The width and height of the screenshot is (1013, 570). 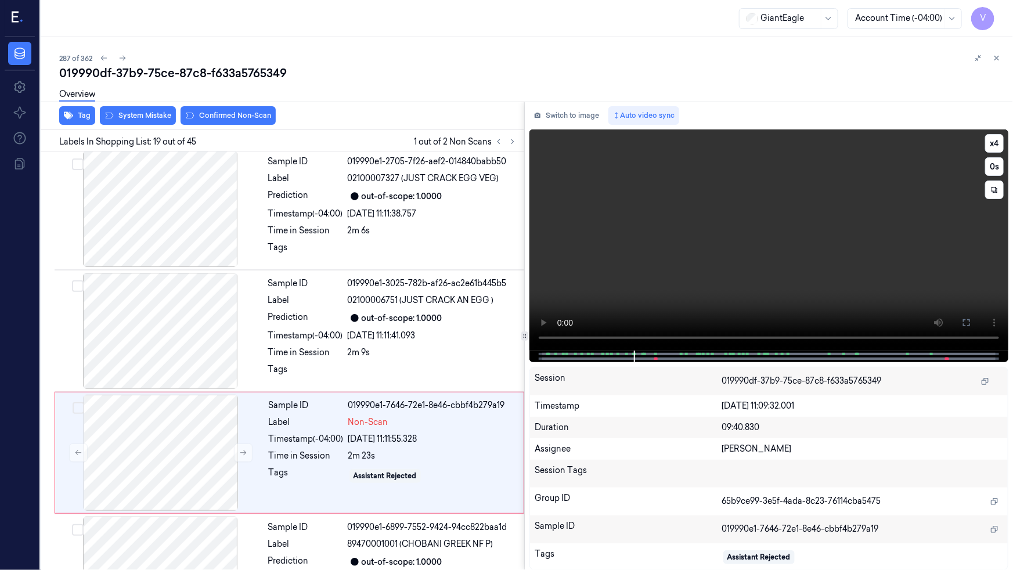 I want to click on span: 65b9ce99-3e5f-4ada-8c23-76114cba5475, so click(x=802, y=501).